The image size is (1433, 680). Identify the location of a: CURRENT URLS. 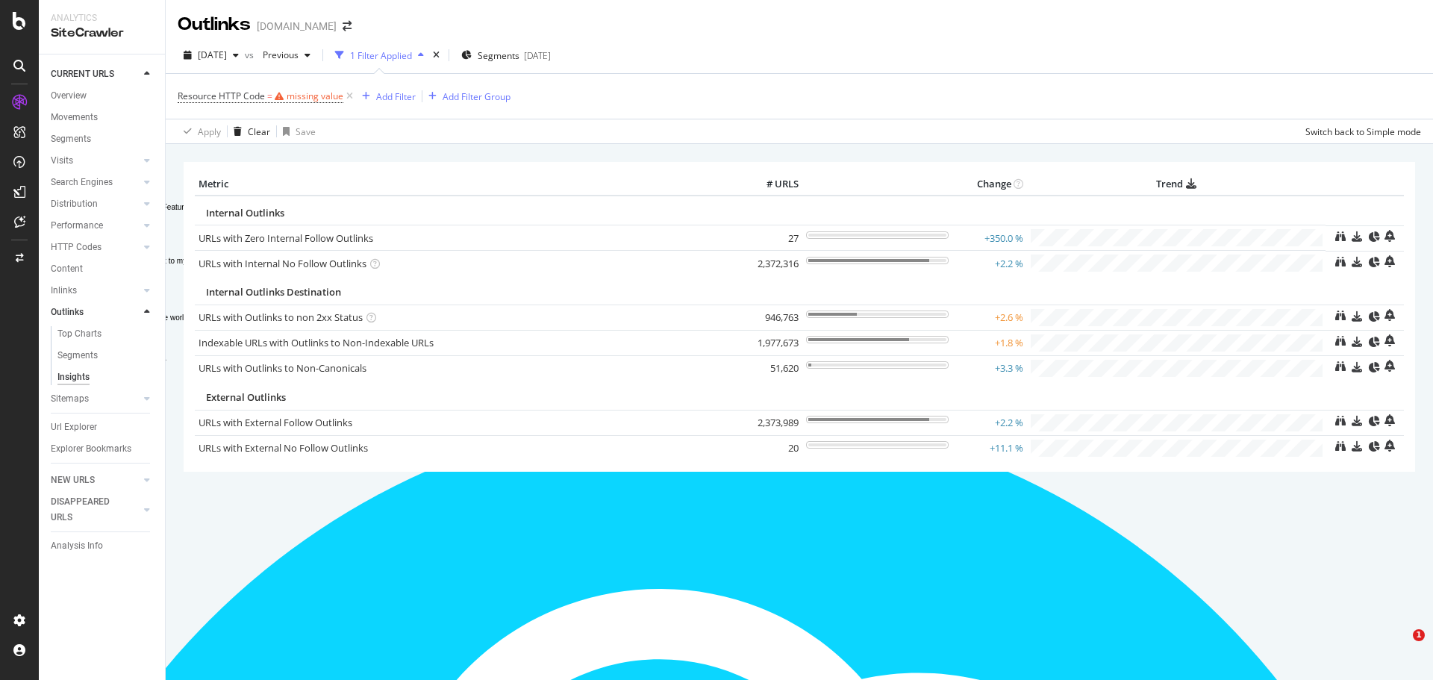
(95, 74).